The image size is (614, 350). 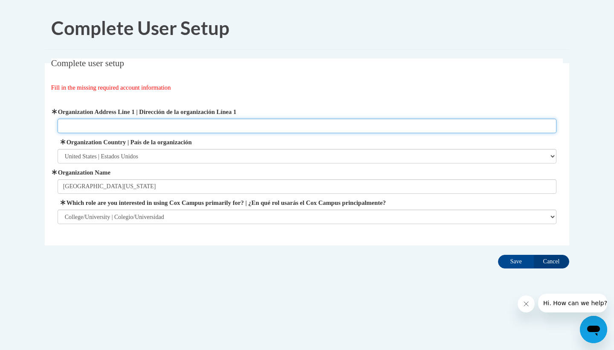 What do you see at coordinates (307, 172) in the screenshot?
I see `label: Organization Name` at bounding box center [307, 172].